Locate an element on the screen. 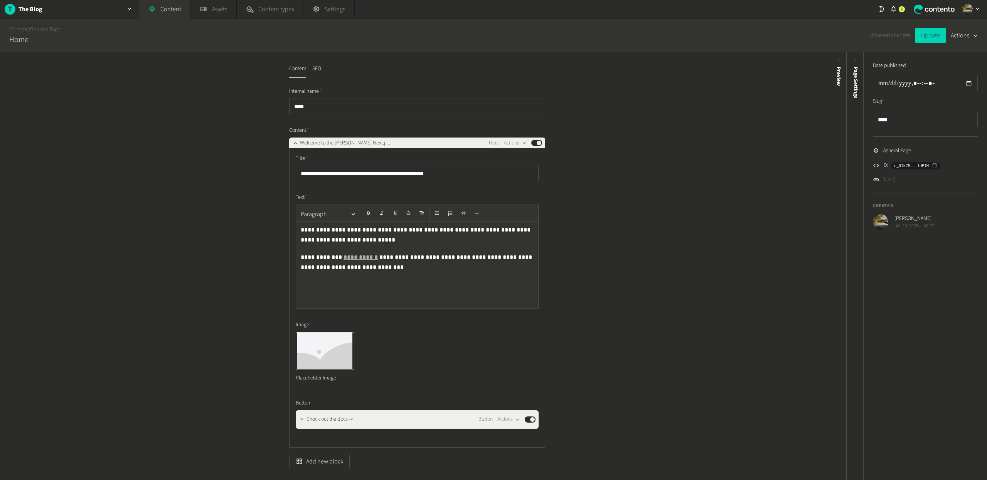  span: Text is located at coordinates (301, 197).